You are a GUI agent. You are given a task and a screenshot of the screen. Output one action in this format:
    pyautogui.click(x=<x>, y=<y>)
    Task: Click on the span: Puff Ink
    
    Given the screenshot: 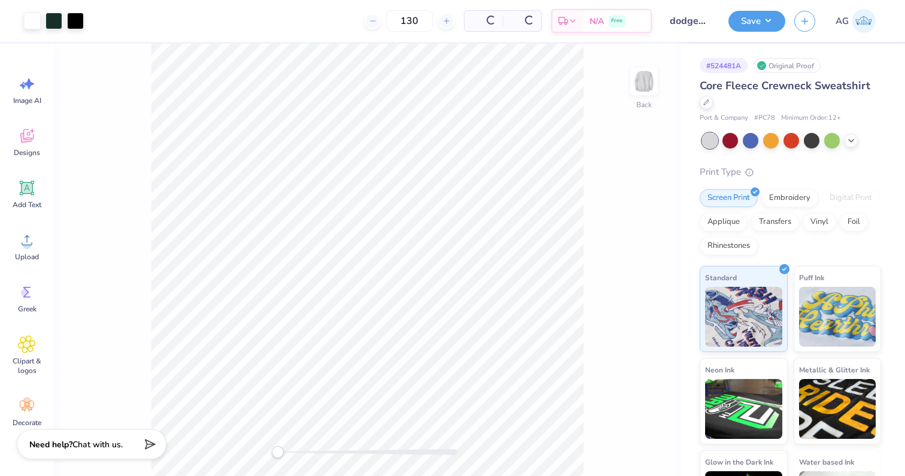 What is the action you would take?
    pyautogui.click(x=811, y=277)
    